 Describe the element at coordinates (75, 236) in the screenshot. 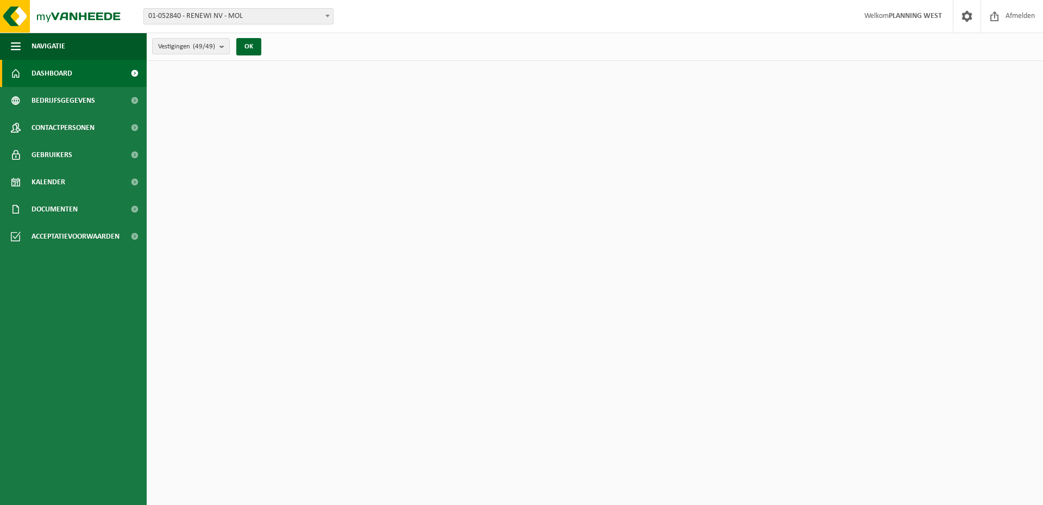

I see `span: Acceptatievoorwaarden` at that location.